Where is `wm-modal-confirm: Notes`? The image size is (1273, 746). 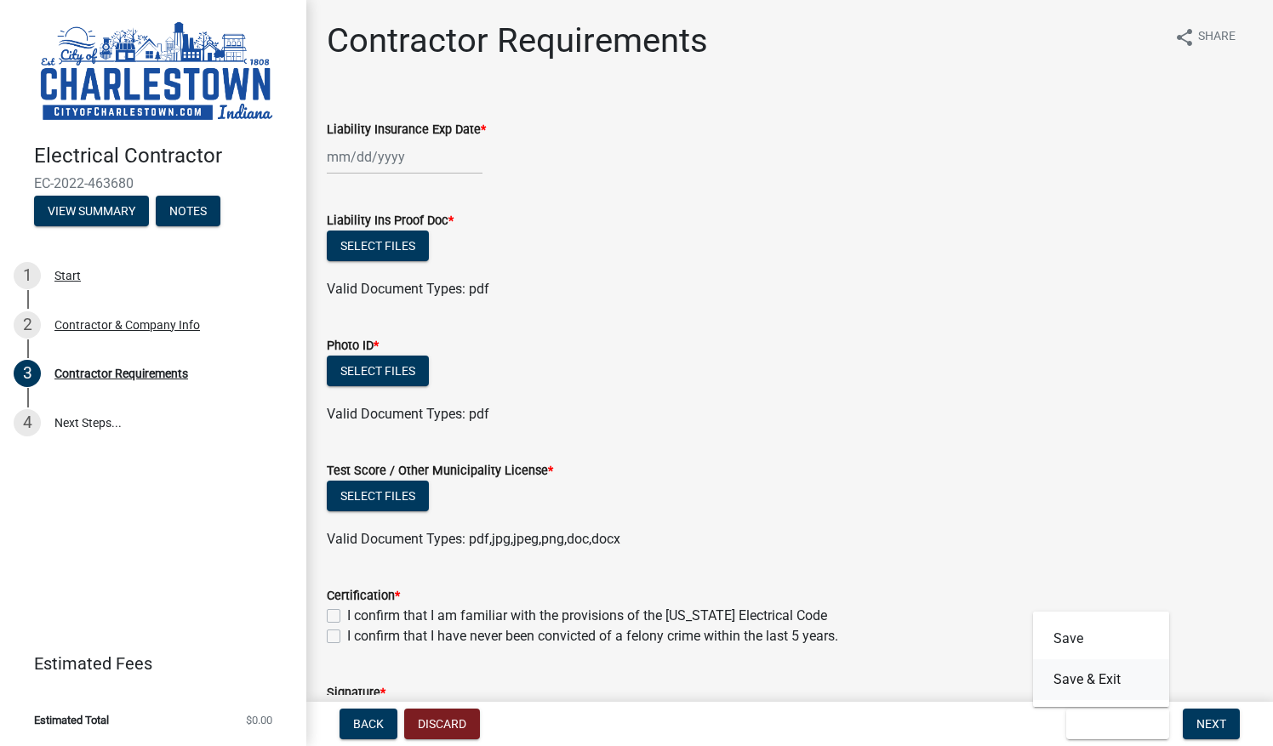 wm-modal-confirm: Notes is located at coordinates (188, 212).